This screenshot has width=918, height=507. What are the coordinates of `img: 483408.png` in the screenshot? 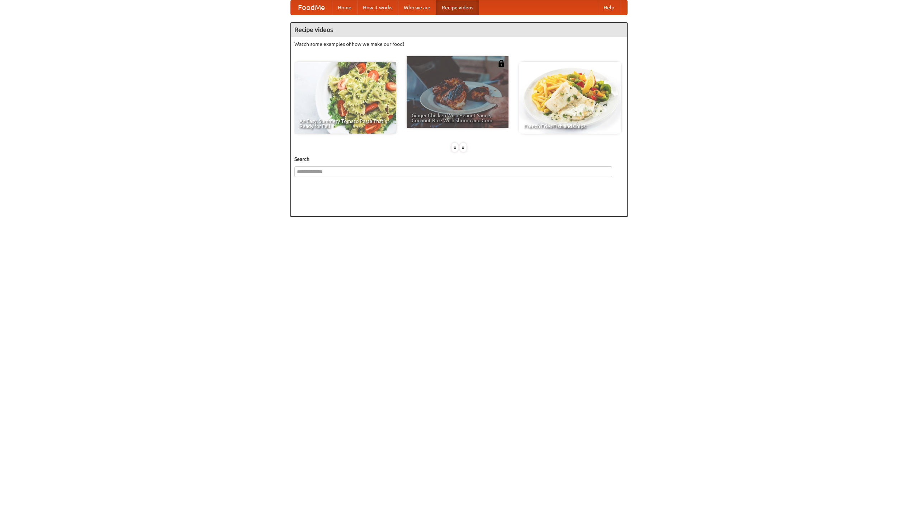 It's located at (501, 63).